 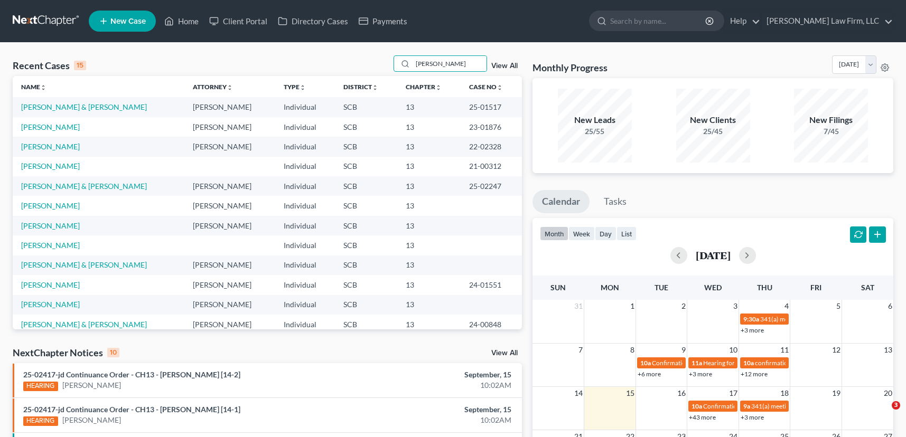 I want to click on div: New Leads, so click(x=595, y=120).